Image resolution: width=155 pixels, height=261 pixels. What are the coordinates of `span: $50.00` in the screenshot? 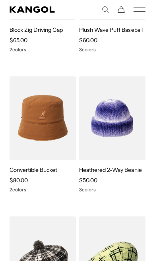 It's located at (88, 180).